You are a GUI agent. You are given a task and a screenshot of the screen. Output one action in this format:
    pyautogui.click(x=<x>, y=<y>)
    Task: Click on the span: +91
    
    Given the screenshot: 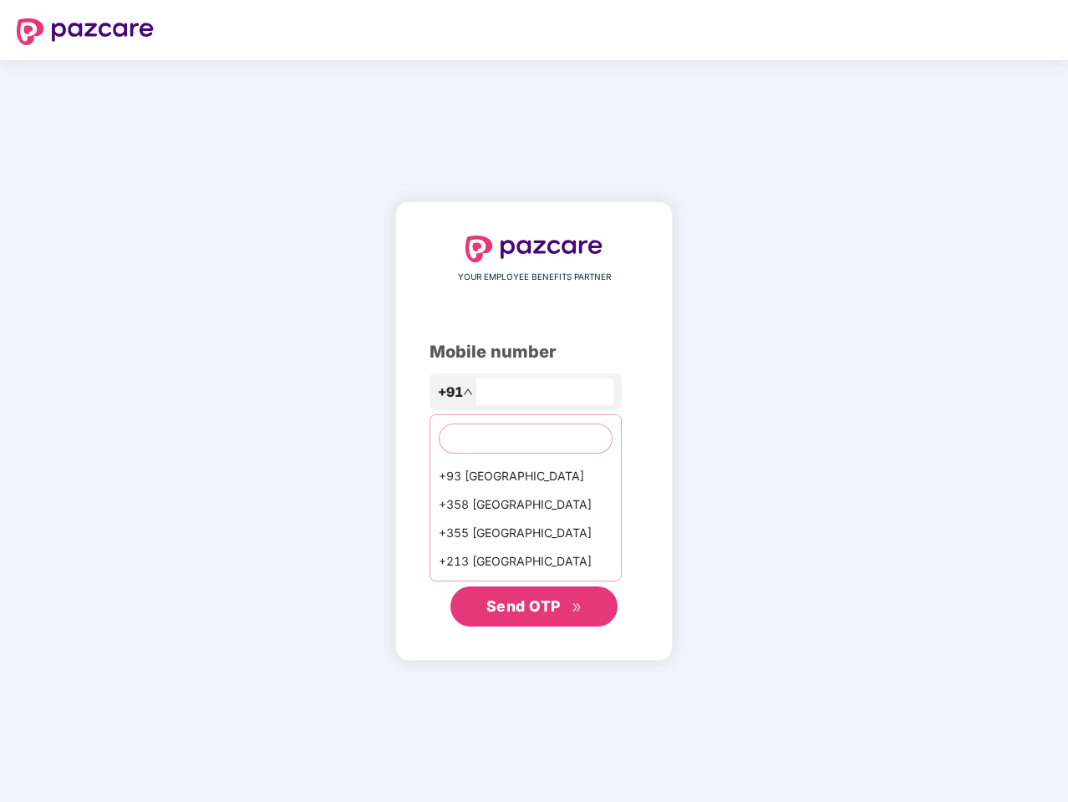 What is the action you would take?
    pyautogui.click(x=450, y=392)
    